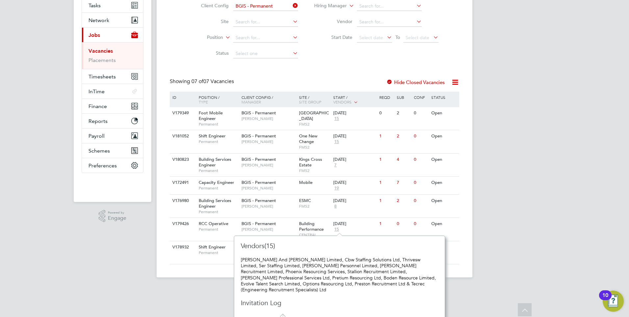 The image size is (629, 317). Describe the element at coordinates (308, 139) in the screenshot. I see `span: One New Change` at that location.